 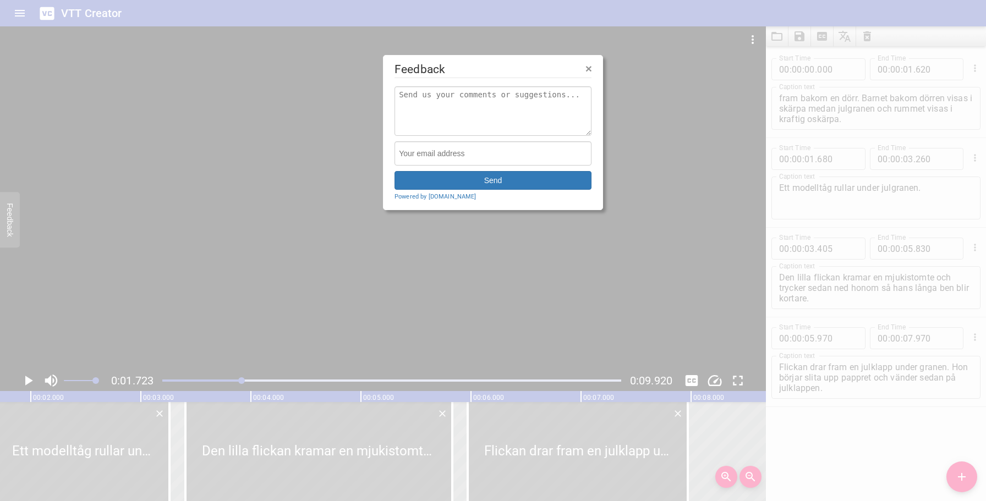 What do you see at coordinates (493, 180) in the screenshot?
I see `button: Send` at bounding box center [493, 180].